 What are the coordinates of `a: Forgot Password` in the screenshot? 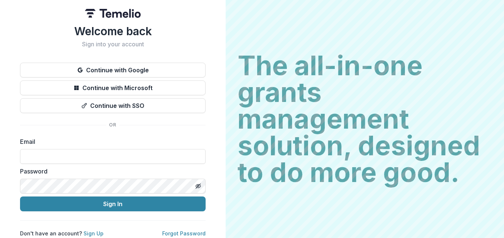 It's located at (184, 233).